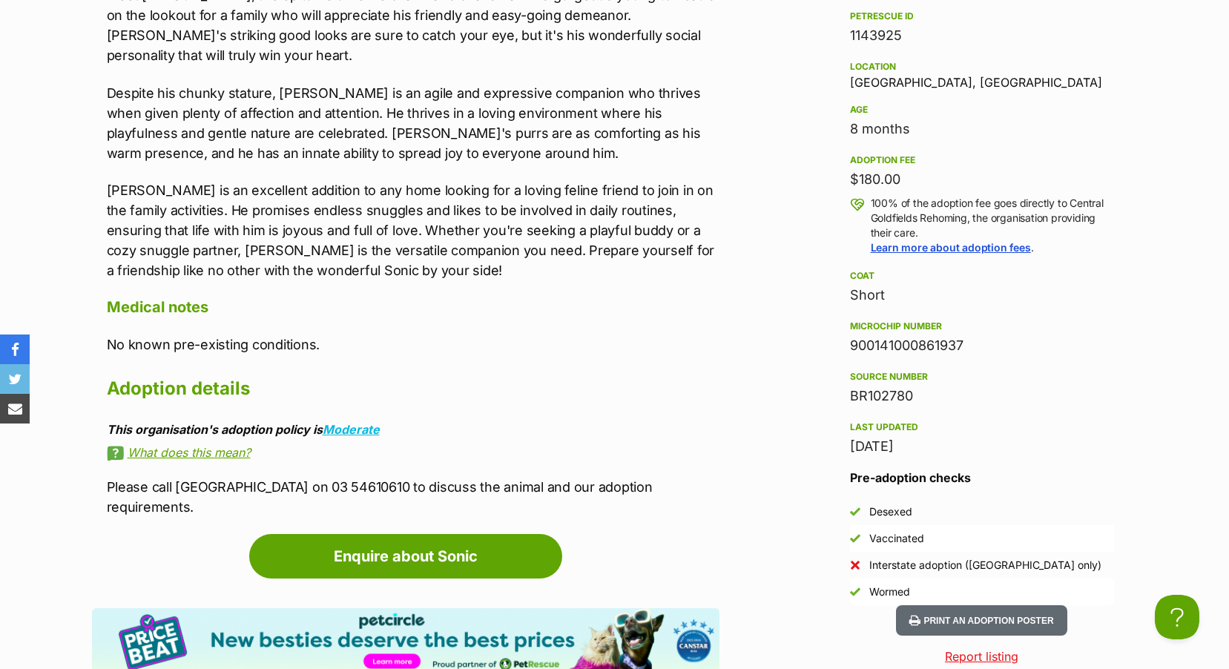 The image size is (1229, 669). Describe the element at coordinates (413, 430) in the screenshot. I see `div: This organisation's adoption policy is` at that location.